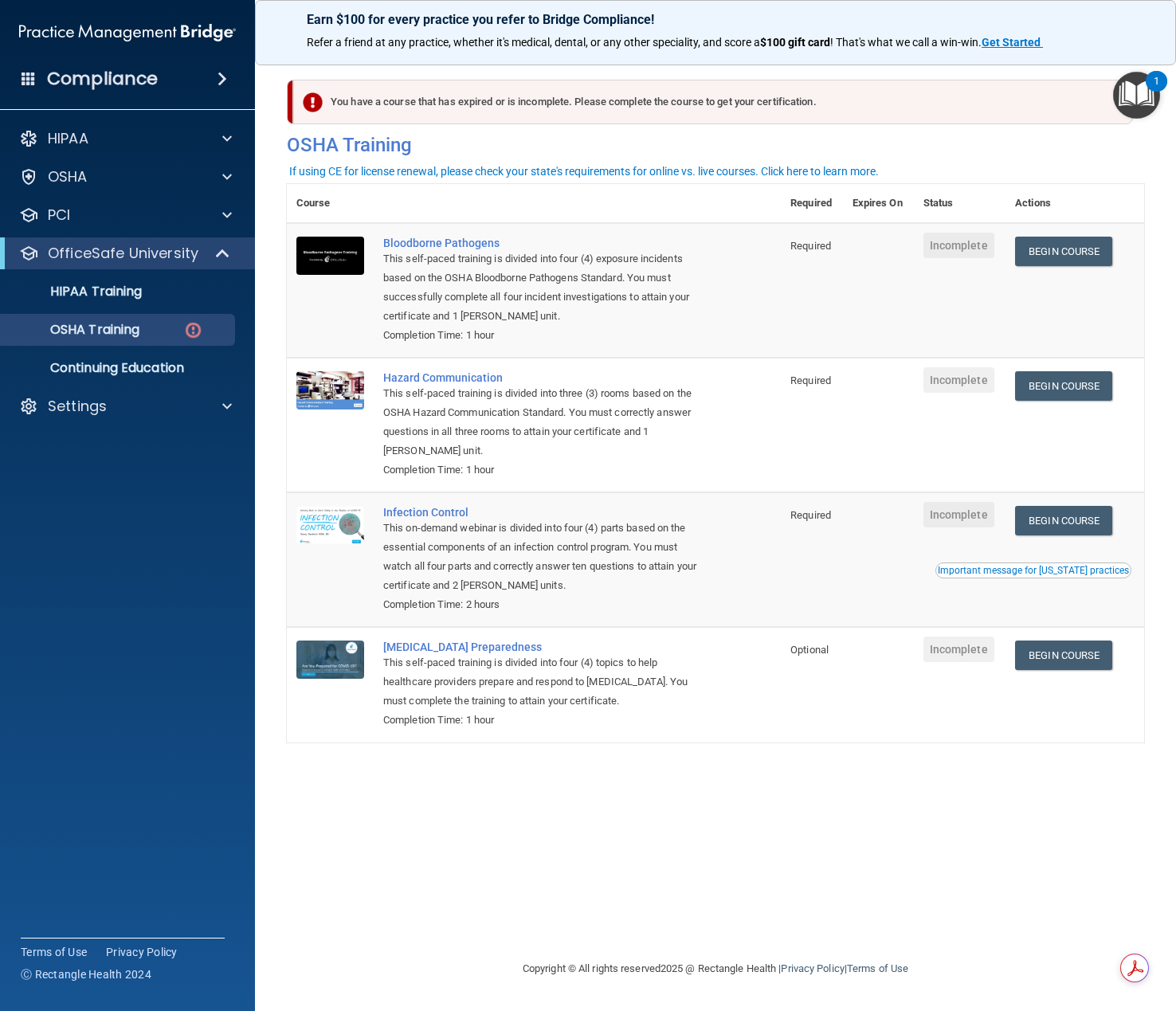 The width and height of the screenshot is (1176, 1011). I want to click on strong: $100 gift card, so click(795, 43).